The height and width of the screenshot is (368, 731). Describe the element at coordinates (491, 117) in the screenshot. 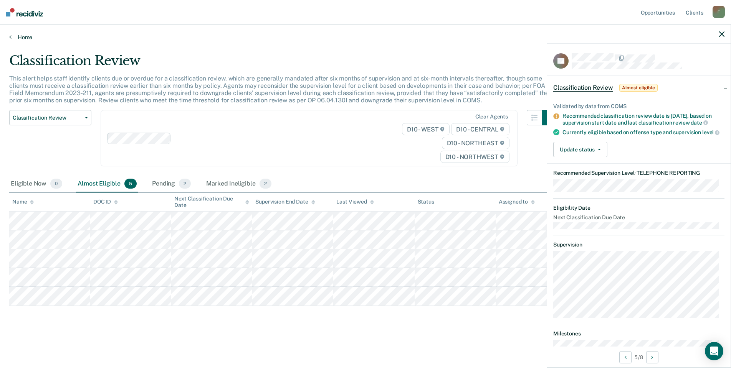

I see `div: Clear agents` at that location.